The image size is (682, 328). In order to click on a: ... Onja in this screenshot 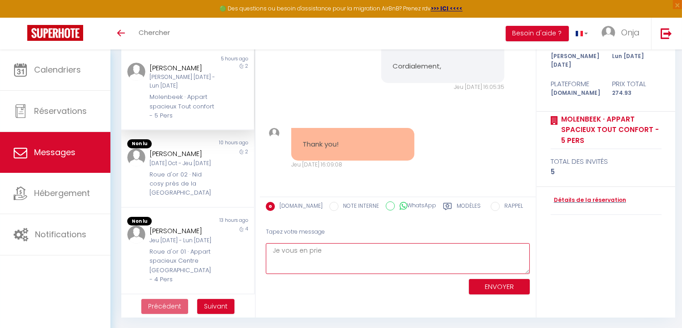, I will do `click(623, 34)`.